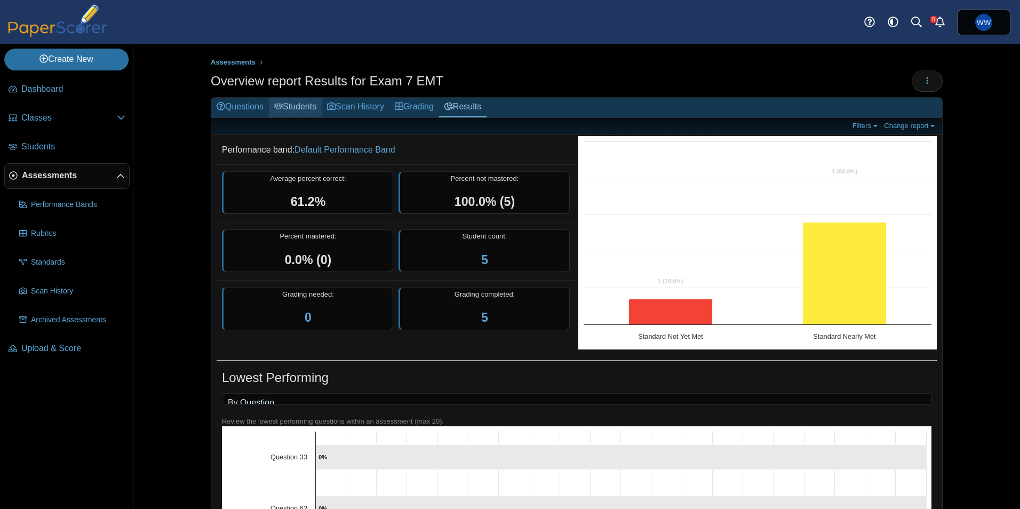  I want to click on span: 0.0% (0), so click(308, 260).